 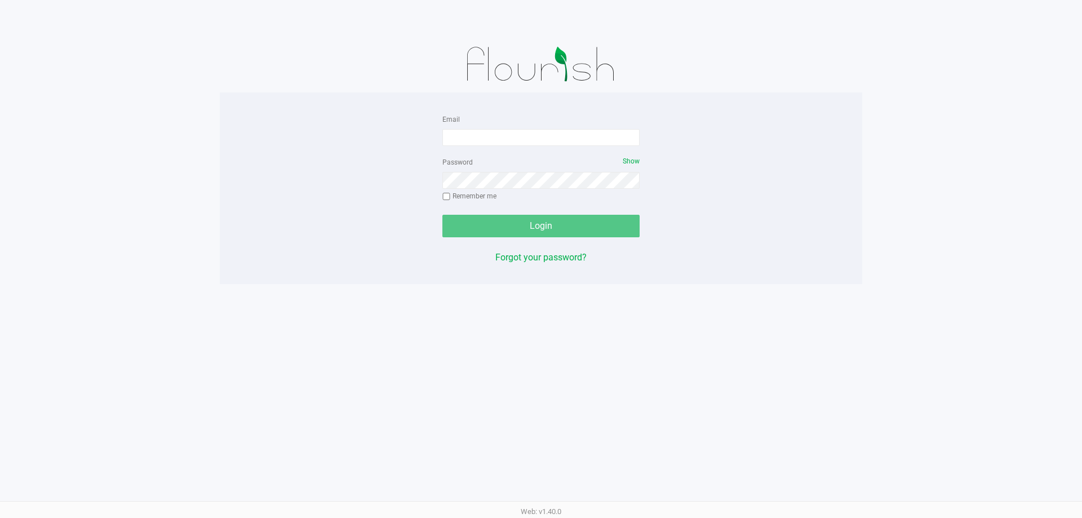 I want to click on span: Show, so click(x=631, y=161).